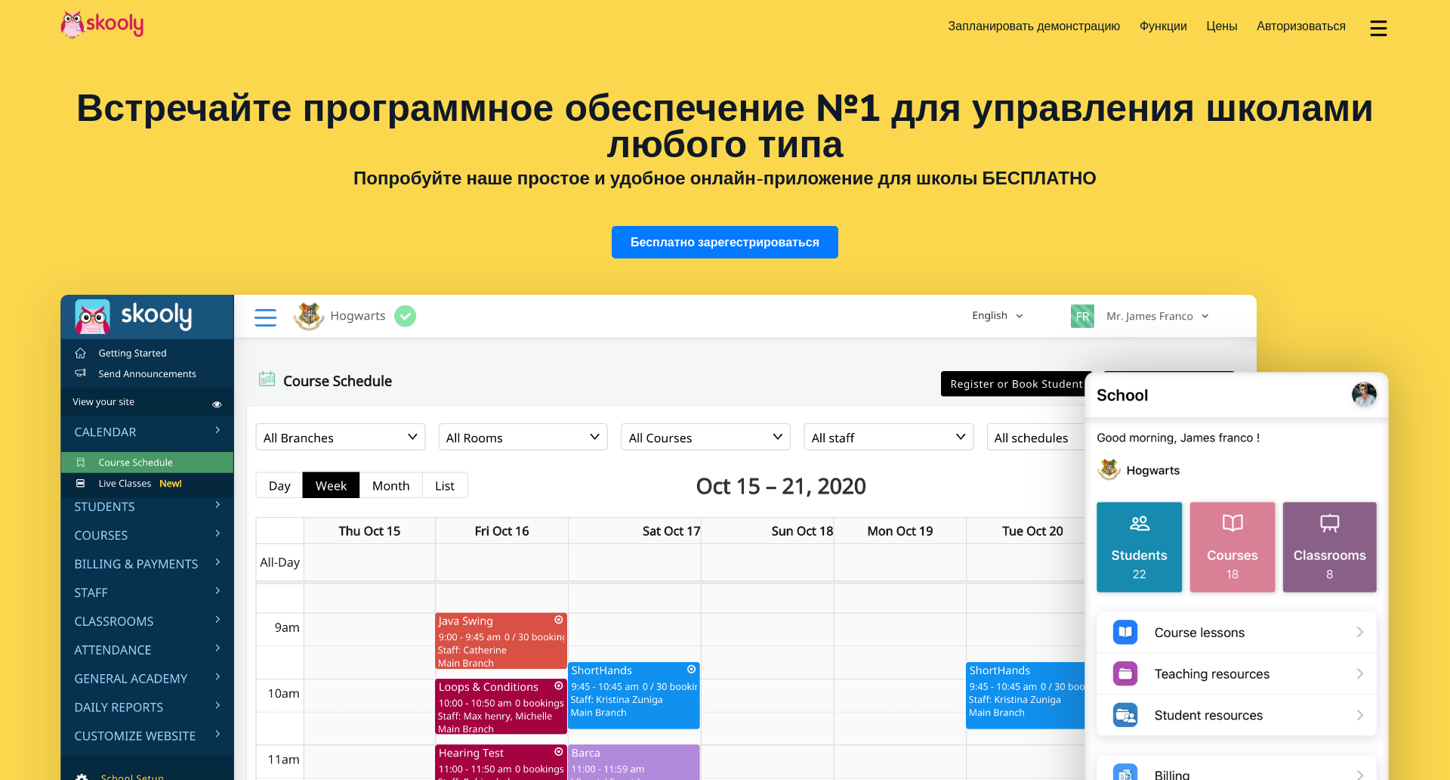 This screenshot has height=780, width=1450. Describe the element at coordinates (1302, 26) in the screenshot. I see `a: Авторизоваться` at that location.